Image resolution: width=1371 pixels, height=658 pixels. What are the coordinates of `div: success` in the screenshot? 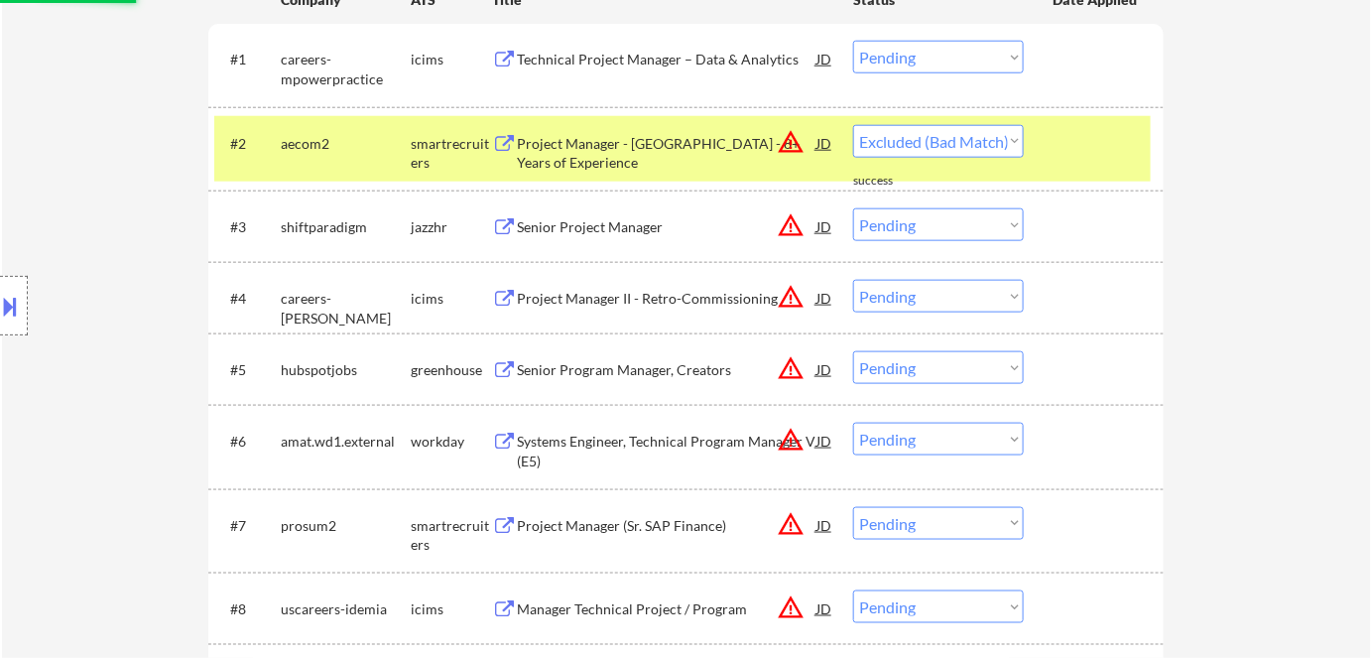 It's located at (893, 181).